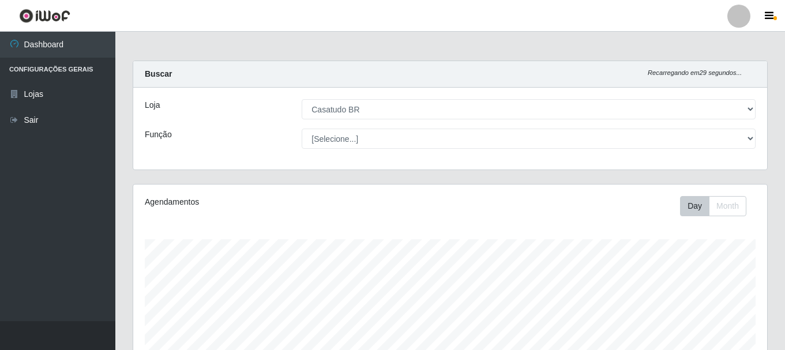 This screenshot has height=350, width=785. Describe the element at coordinates (728, 206) in the screenshot. I see `button: Month` at that location.